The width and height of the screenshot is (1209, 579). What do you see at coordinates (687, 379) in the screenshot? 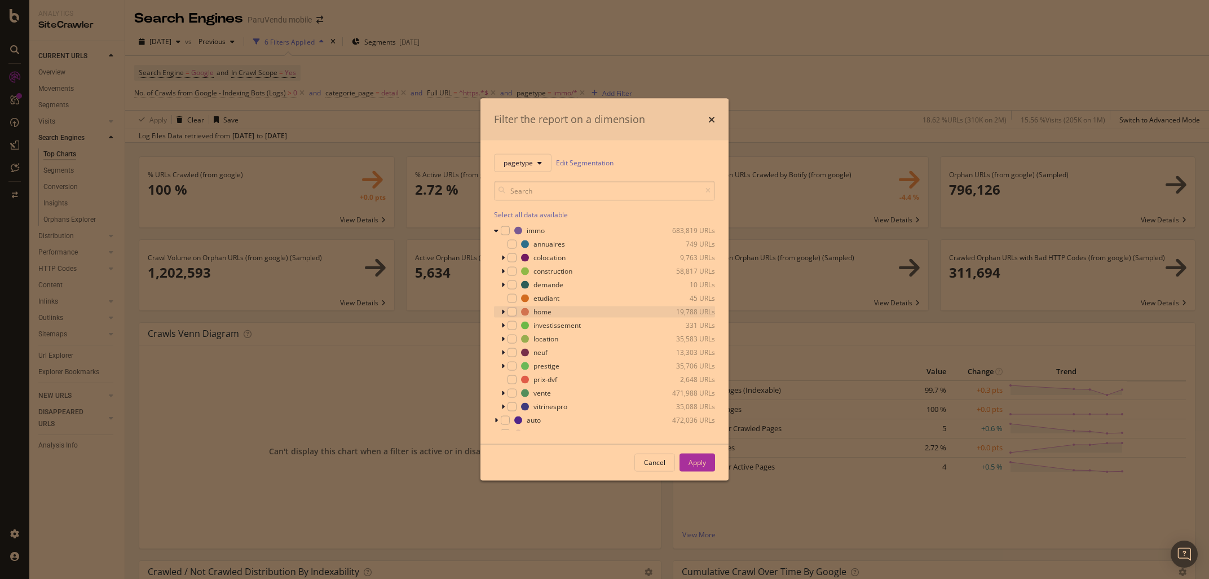
I see `div: 2,648 URLs` at bounding box center [687, 379].